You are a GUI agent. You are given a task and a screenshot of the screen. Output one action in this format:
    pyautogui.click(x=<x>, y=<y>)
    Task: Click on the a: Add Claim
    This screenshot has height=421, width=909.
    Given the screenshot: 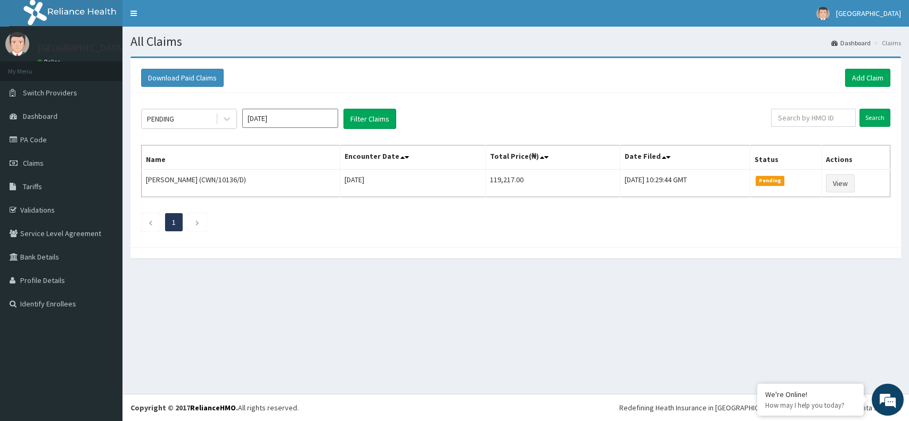 What is the action you would take?
    pyautogui.click(x=867, y=78)
    